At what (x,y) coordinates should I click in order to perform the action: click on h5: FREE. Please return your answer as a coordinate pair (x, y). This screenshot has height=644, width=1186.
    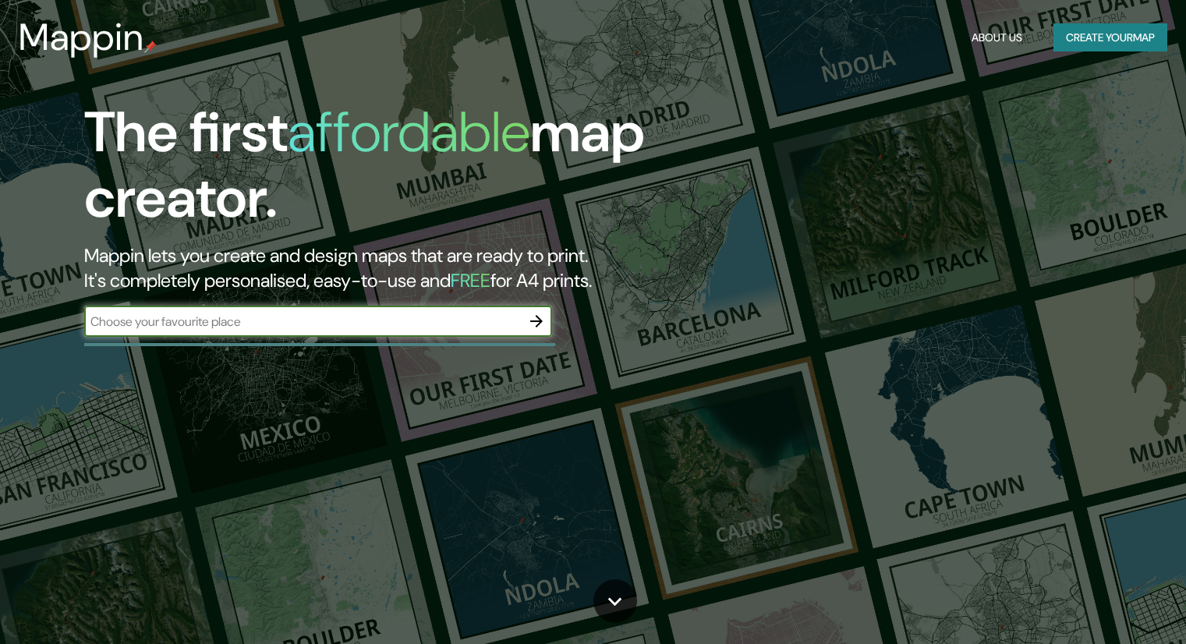
    Looking at the image, I should click on (470, 280).